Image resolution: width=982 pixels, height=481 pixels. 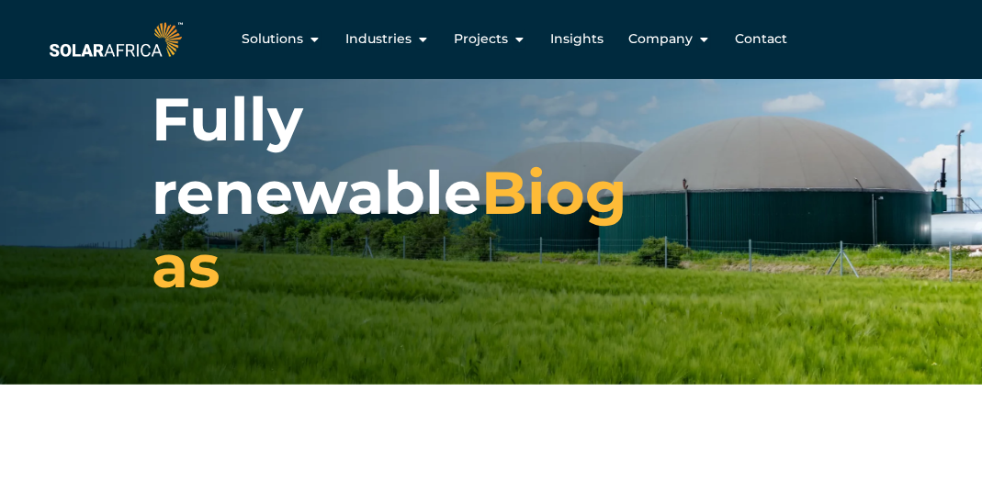 What do you see at coordinates (378, 39) in the screenshot?
I see `span: Industries` at bounding box center [378, 39].